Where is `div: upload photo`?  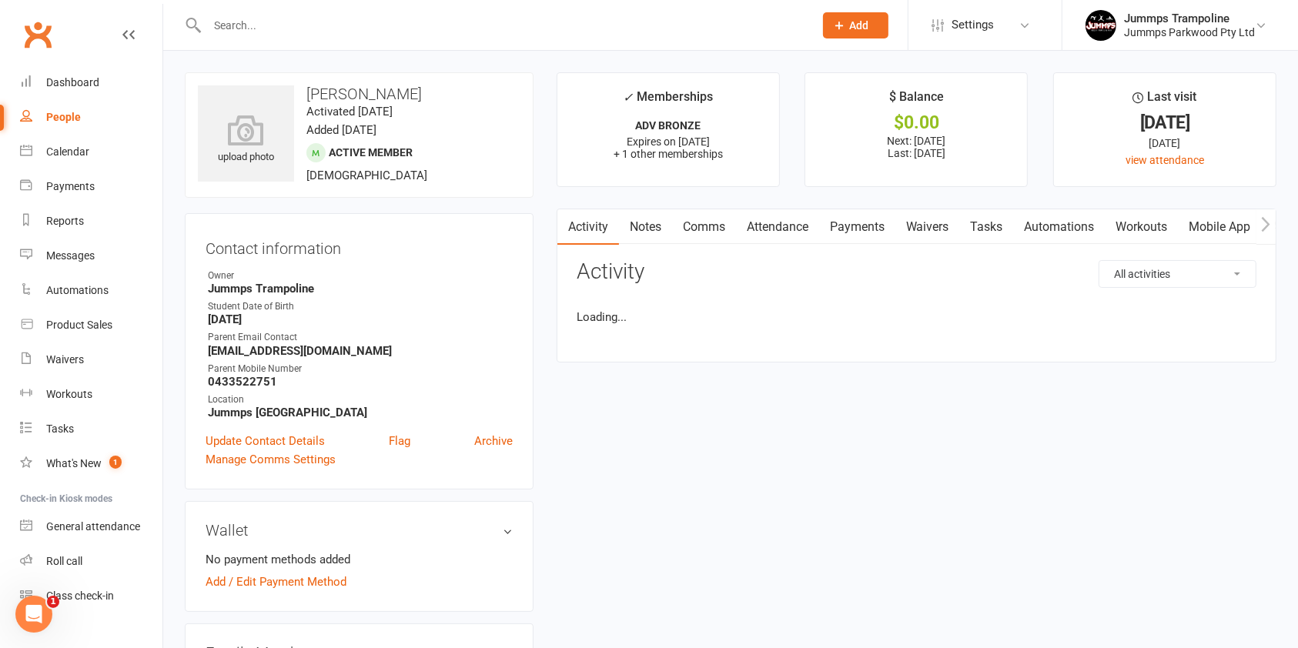 div: upload photo is located at coordinates (245, 140).